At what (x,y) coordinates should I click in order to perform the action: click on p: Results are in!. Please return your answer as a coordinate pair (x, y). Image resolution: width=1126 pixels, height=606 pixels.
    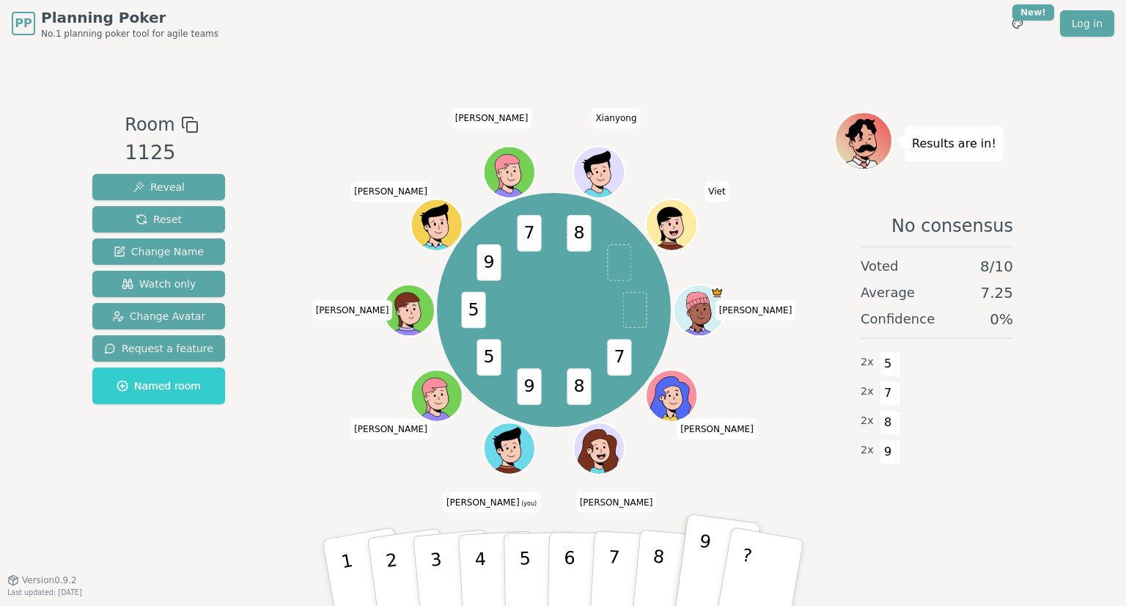
    Looking at the image, I should click on (954, 144).